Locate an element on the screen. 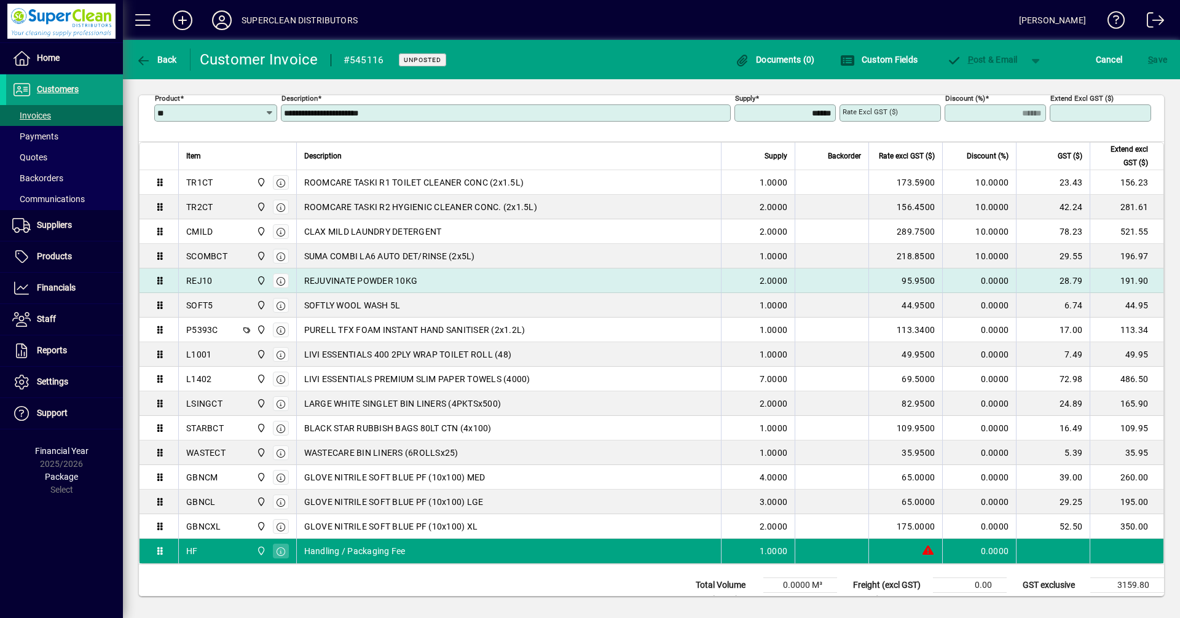 The image size is (1180, 618). div: TR1CT is located at coordinates (199, 183).